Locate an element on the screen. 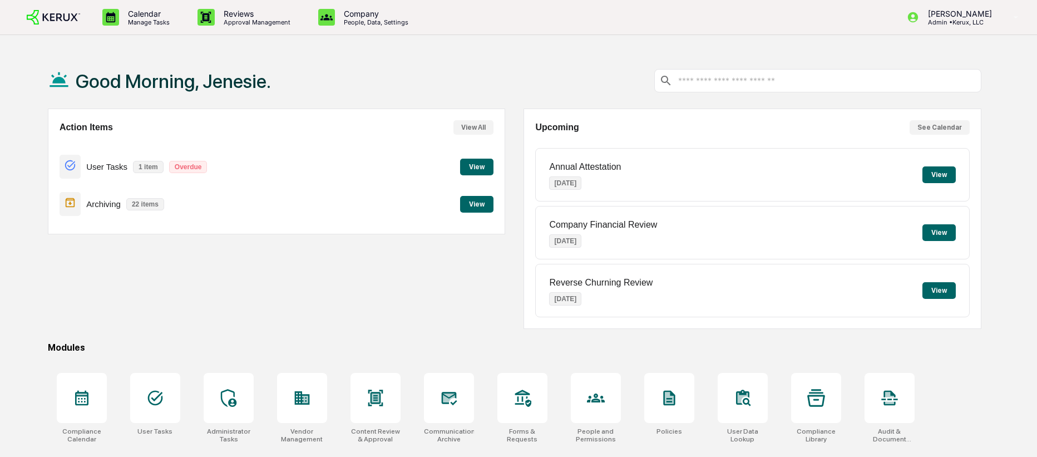 The image size is (1037, 457). p: Manage Tasks is located at coordinates (147, 22).